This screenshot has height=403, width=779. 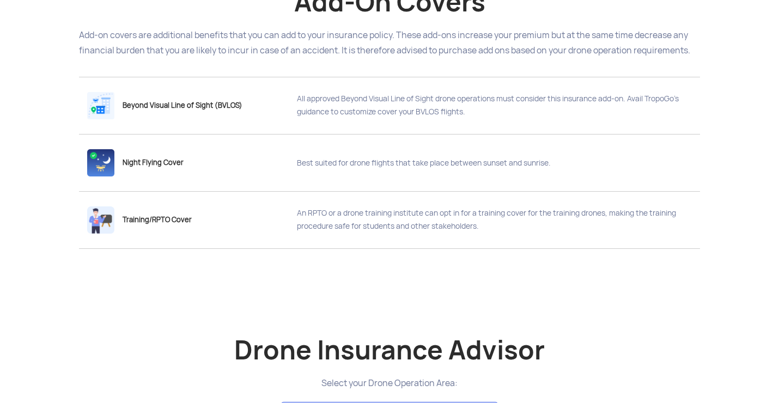 What do you see at coordinates (490, 105) in the screenshot?
I see `div: All approved Beyond Visual Line of Sight drone operations must consider this insurance add-on. Av...` at bounding box center [490, 105].